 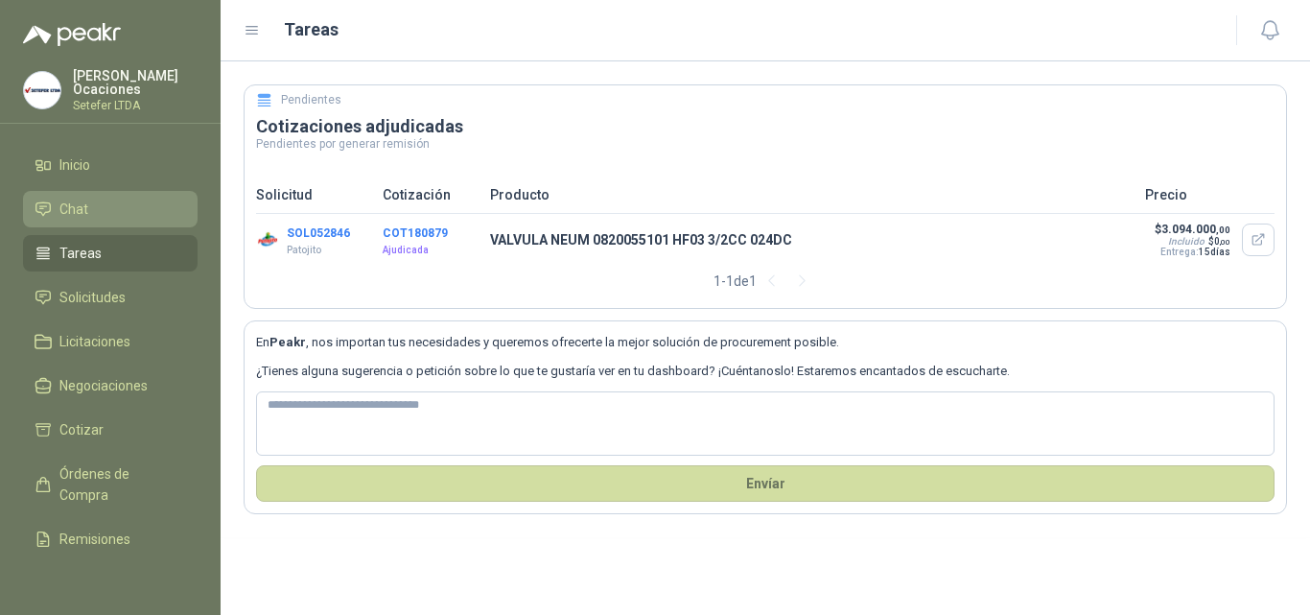 I want to click on span: 15 días, so click(x=1214, y=251).